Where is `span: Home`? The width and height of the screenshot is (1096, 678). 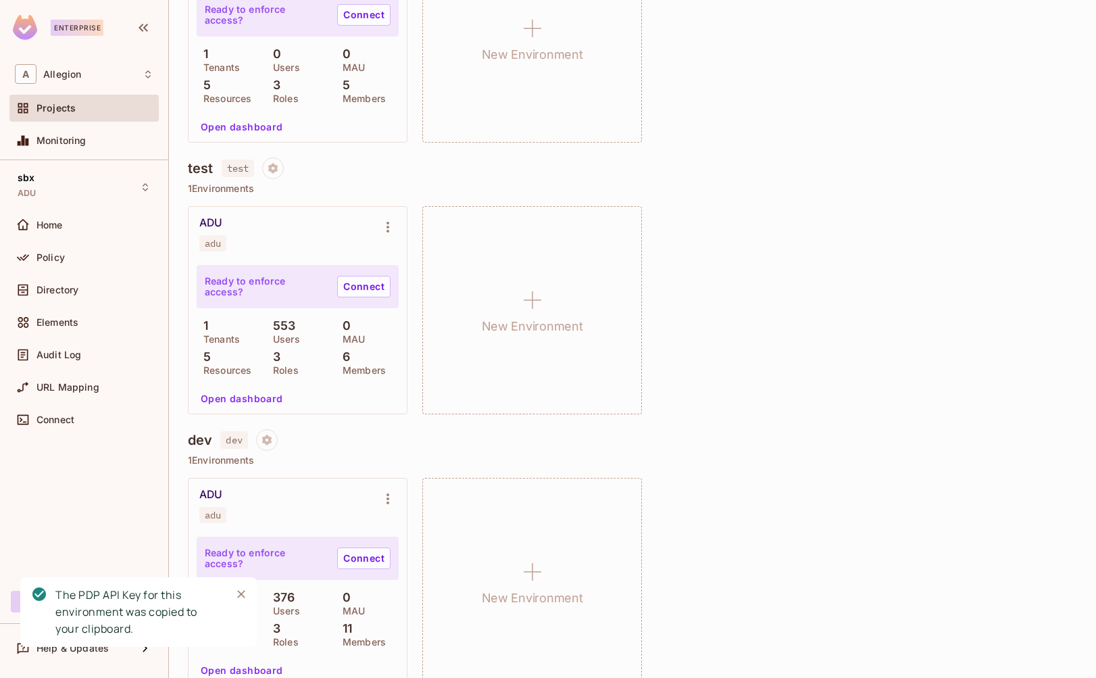 span: Home is located at coordinates (49, 225).